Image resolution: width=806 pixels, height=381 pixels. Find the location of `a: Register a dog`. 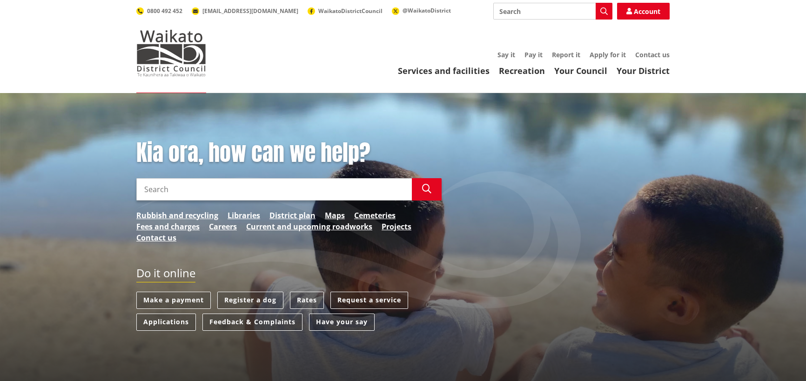

a: Register a dog is located at coordinates (250, 300).